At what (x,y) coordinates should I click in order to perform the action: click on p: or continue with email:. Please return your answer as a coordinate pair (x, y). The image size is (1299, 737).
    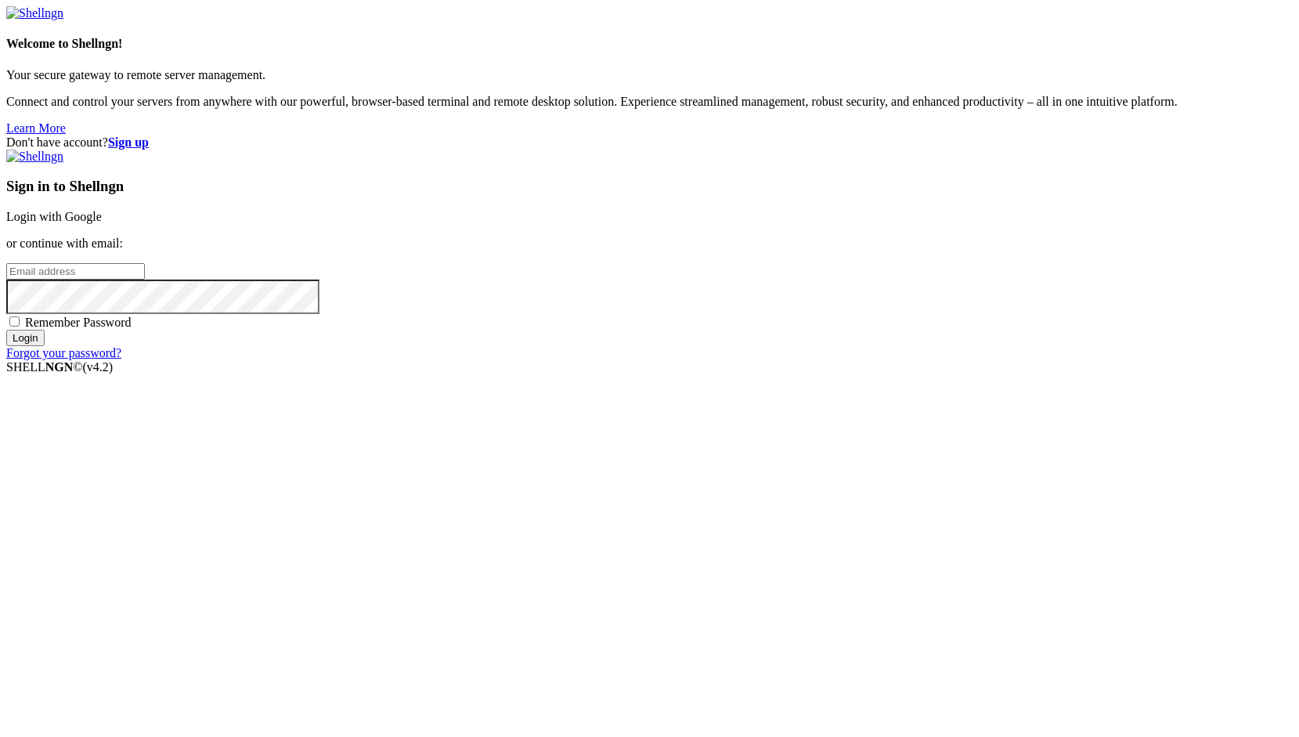
    Looking at the image, I should click on (649, 244).